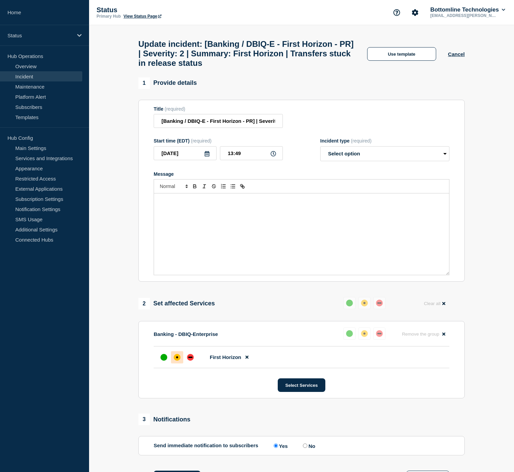 The width and height of the screenshot is (514, 472). Describe the element at coordinates (144, 304) in the screenshot. I see `span: 2` at that location.